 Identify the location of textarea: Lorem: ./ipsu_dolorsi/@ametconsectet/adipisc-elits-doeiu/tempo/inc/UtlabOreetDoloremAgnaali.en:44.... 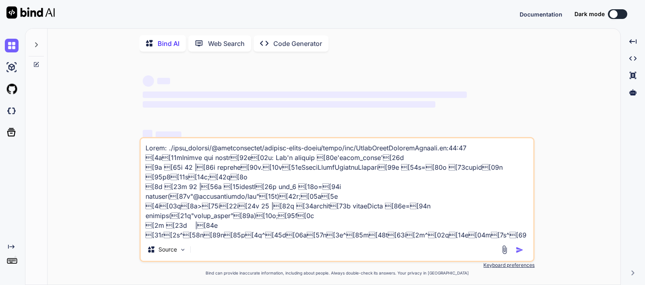
(337, 188).